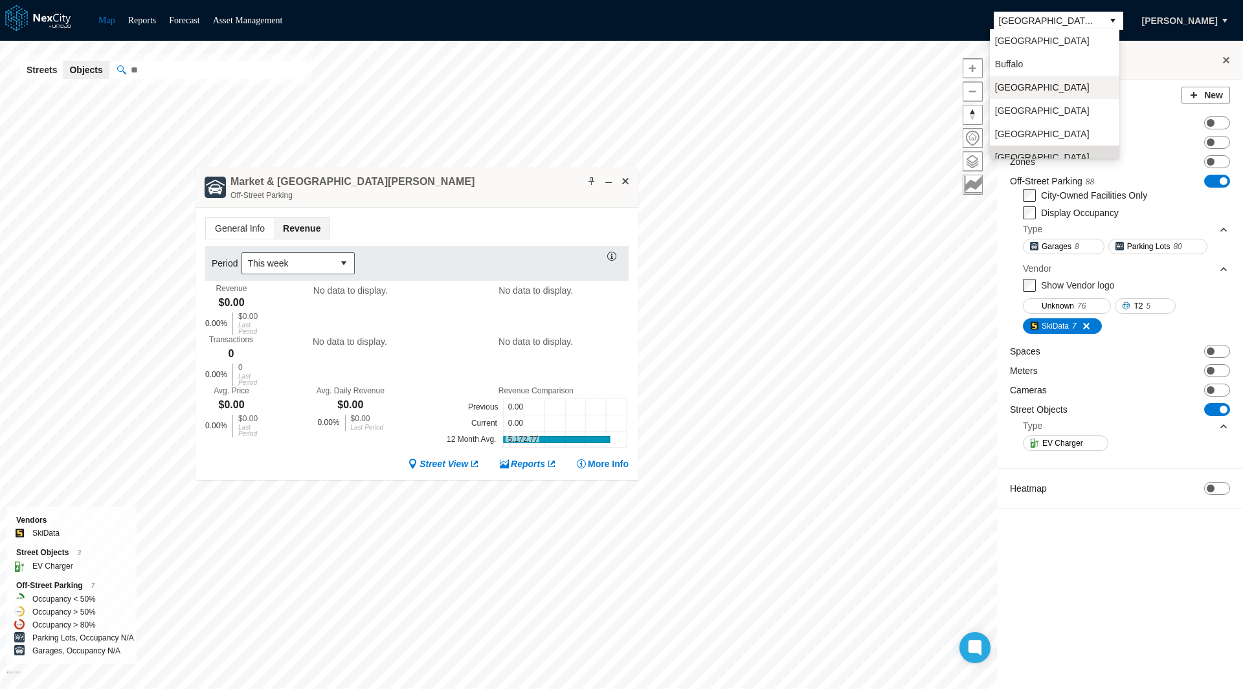  Describe the element at coordinates (972, 138) in the screenshot. I see `button: Home` at that location.